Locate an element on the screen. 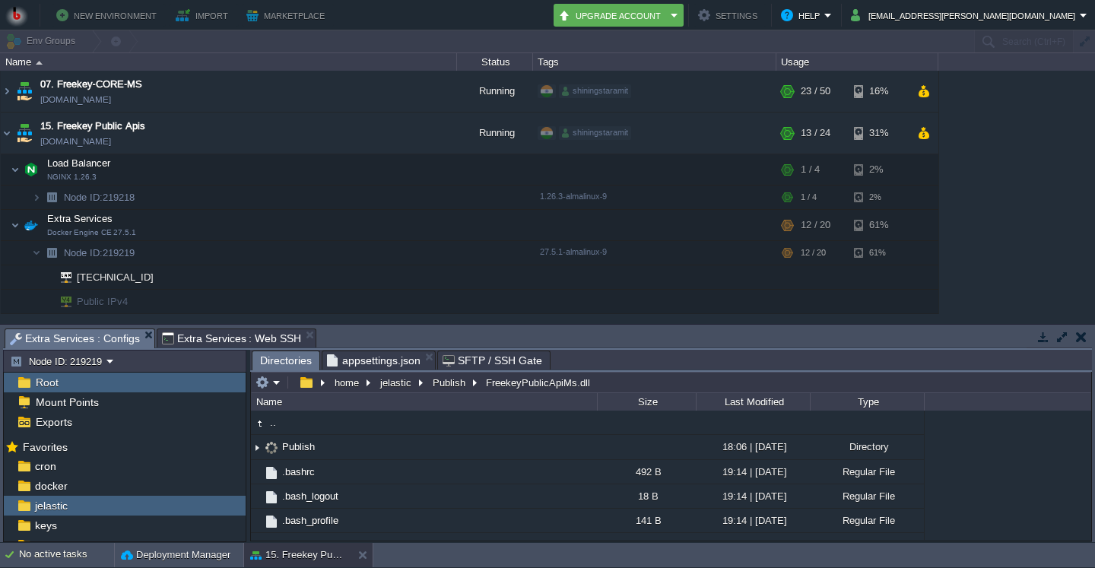 The width and height of the screenshot is (1095, 568). div: 61% is located at coordinates (878, 225).